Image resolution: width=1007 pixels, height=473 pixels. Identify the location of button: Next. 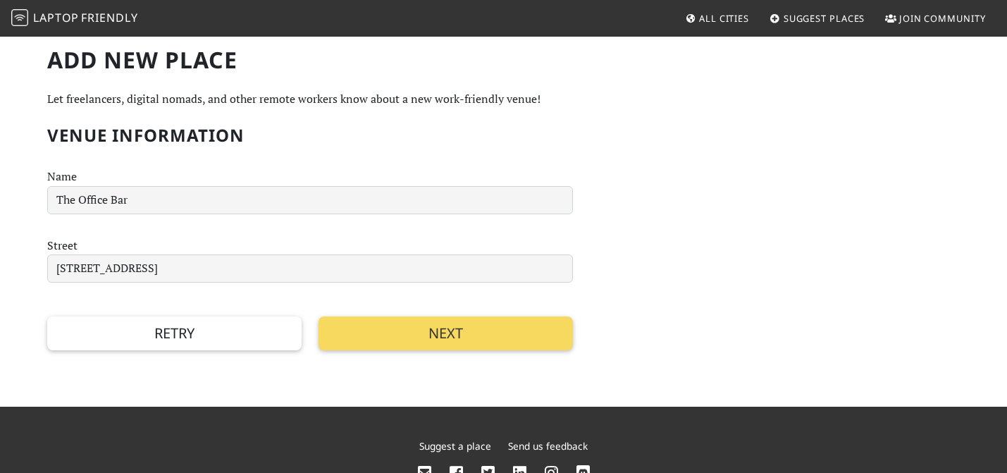
(445, 333).